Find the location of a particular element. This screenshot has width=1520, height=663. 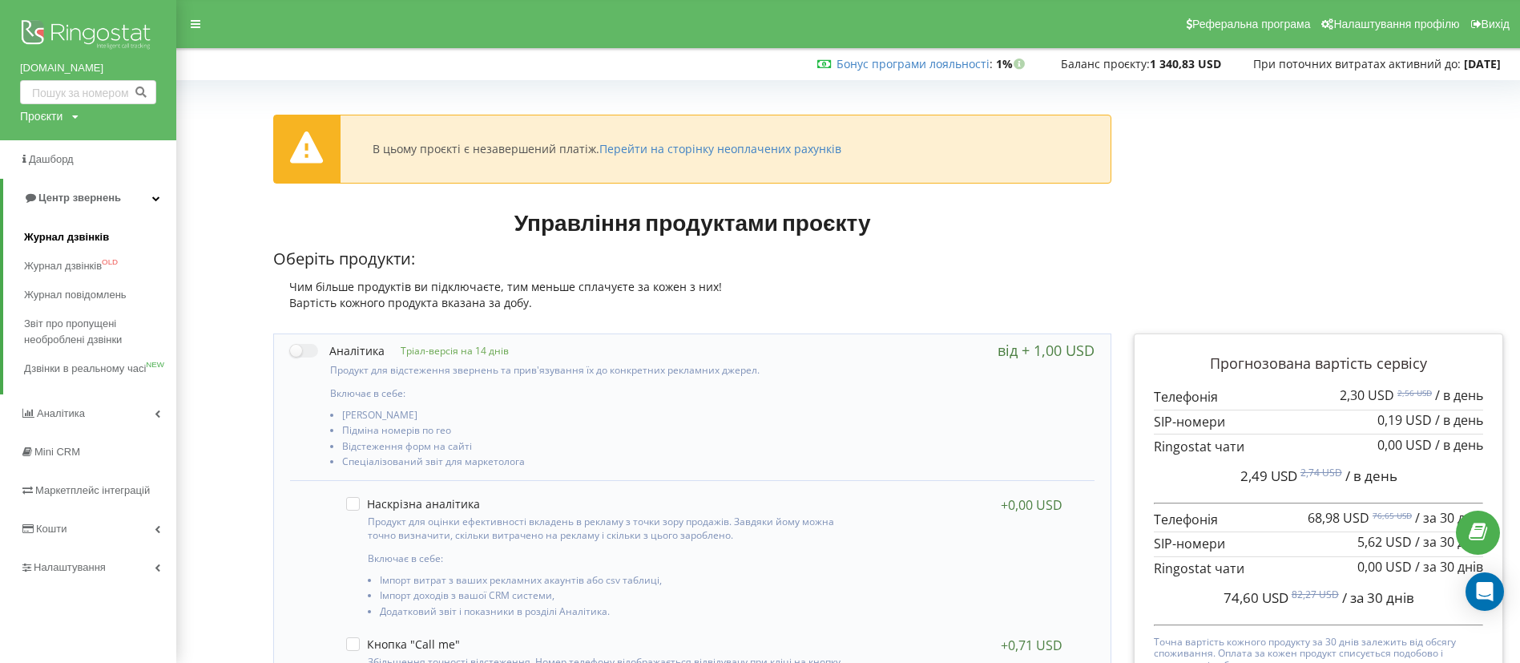

span: Вихід is located at coordinates (1496, 24).